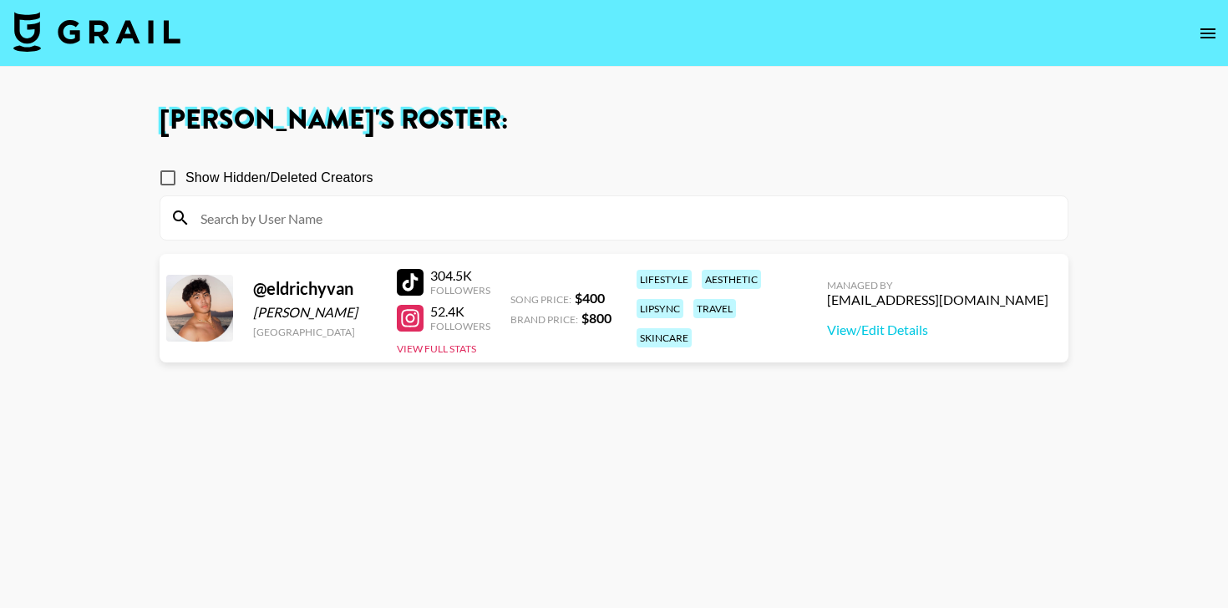  What do you see at coordinates (544, 319) in the screenshot?
I see `span: Brand Price:` at bounding box center [544, 319].